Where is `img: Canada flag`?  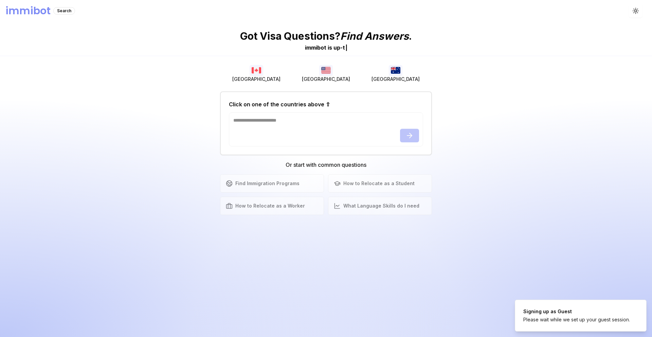
img: Canada flag is located at coordinates (256, 70).